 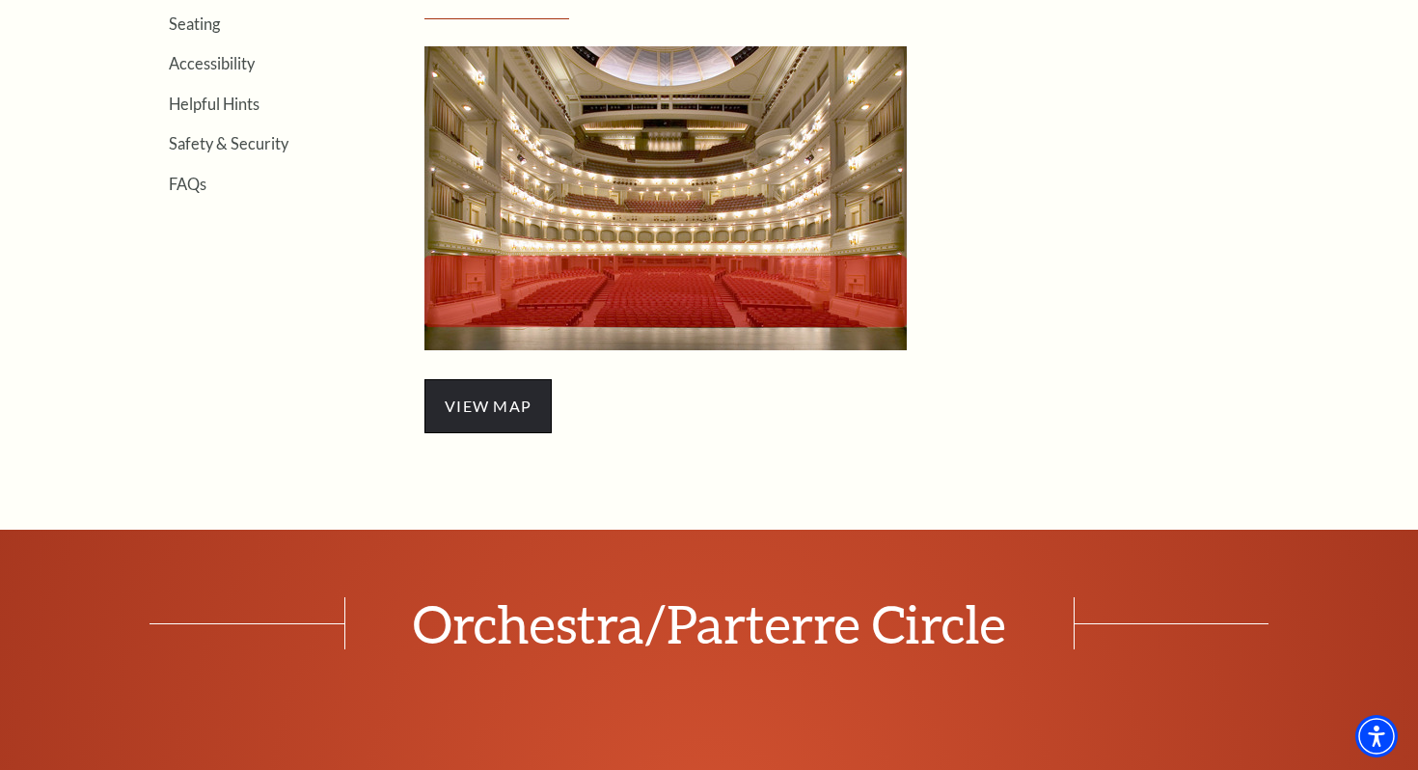 What do you see at coordinates (214, 103) in the screenshot?
I see `a: Helpful Hints` at bounding box center [214, 103].